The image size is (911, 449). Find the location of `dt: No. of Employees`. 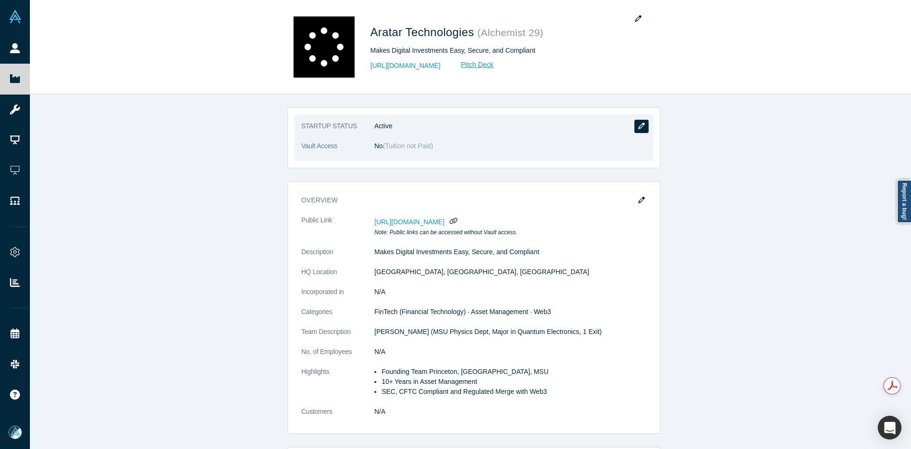

dt: No. of Employees is located at coordinates (338, 356).